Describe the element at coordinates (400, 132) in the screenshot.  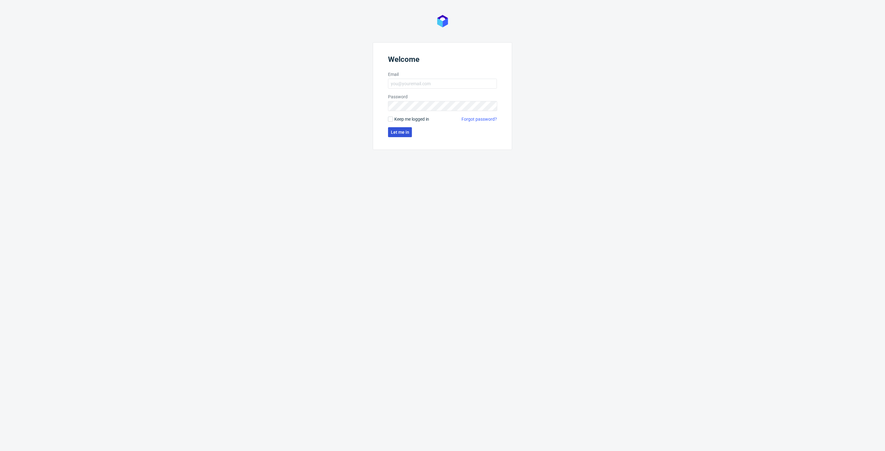
I see `span: Let me in` at that location.